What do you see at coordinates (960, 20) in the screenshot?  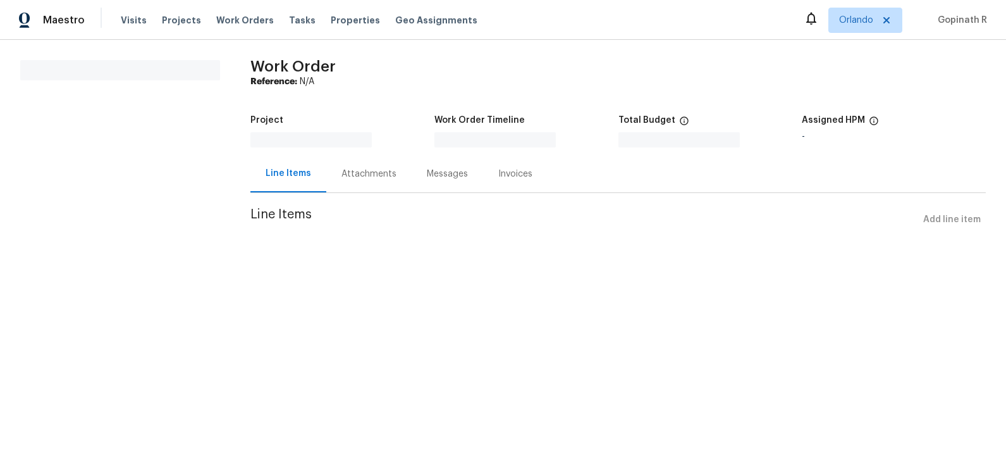 I see `span: Gopinath R` at bounding box center [960, 20].